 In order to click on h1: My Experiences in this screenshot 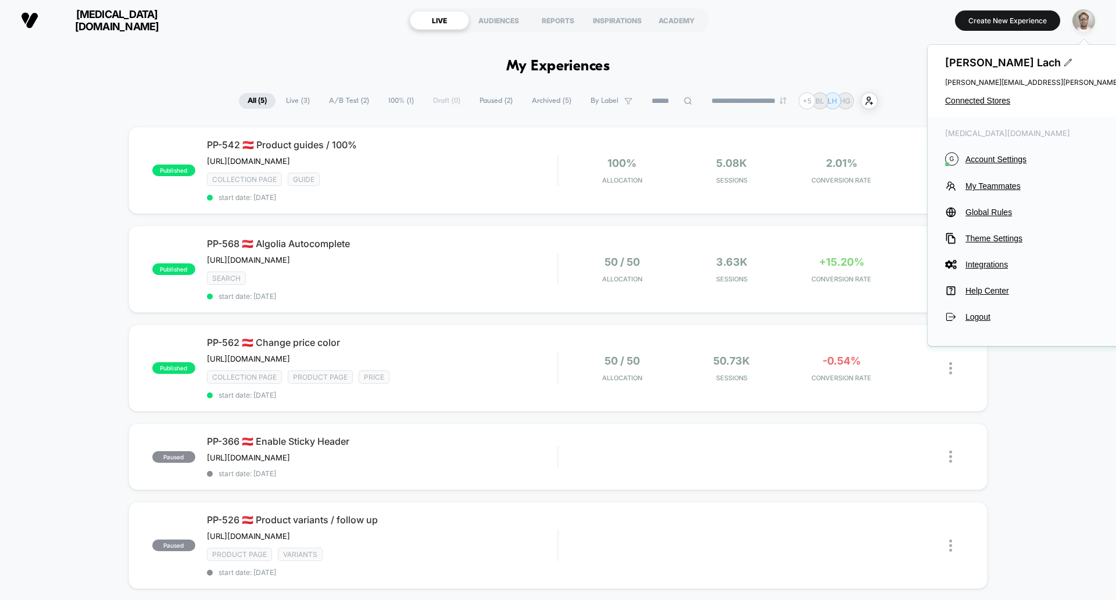, I will do `click(558, 66)`.